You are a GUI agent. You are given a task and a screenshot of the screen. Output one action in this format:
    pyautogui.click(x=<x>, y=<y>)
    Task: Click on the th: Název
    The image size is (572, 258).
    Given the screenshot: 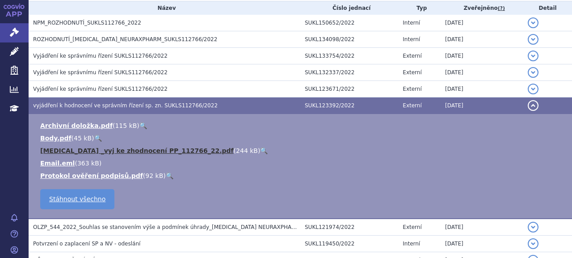 What is the action you would take?
    pyautogui.click(x=164, y=8)
    